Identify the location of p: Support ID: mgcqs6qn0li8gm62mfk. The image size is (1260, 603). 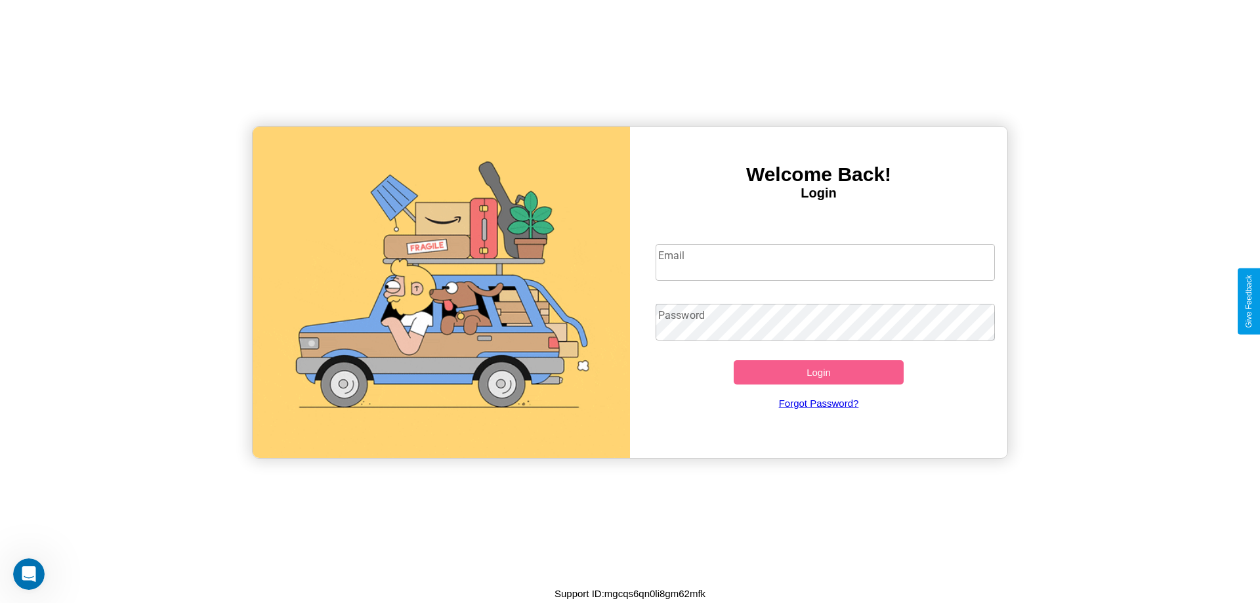
(630, 593).